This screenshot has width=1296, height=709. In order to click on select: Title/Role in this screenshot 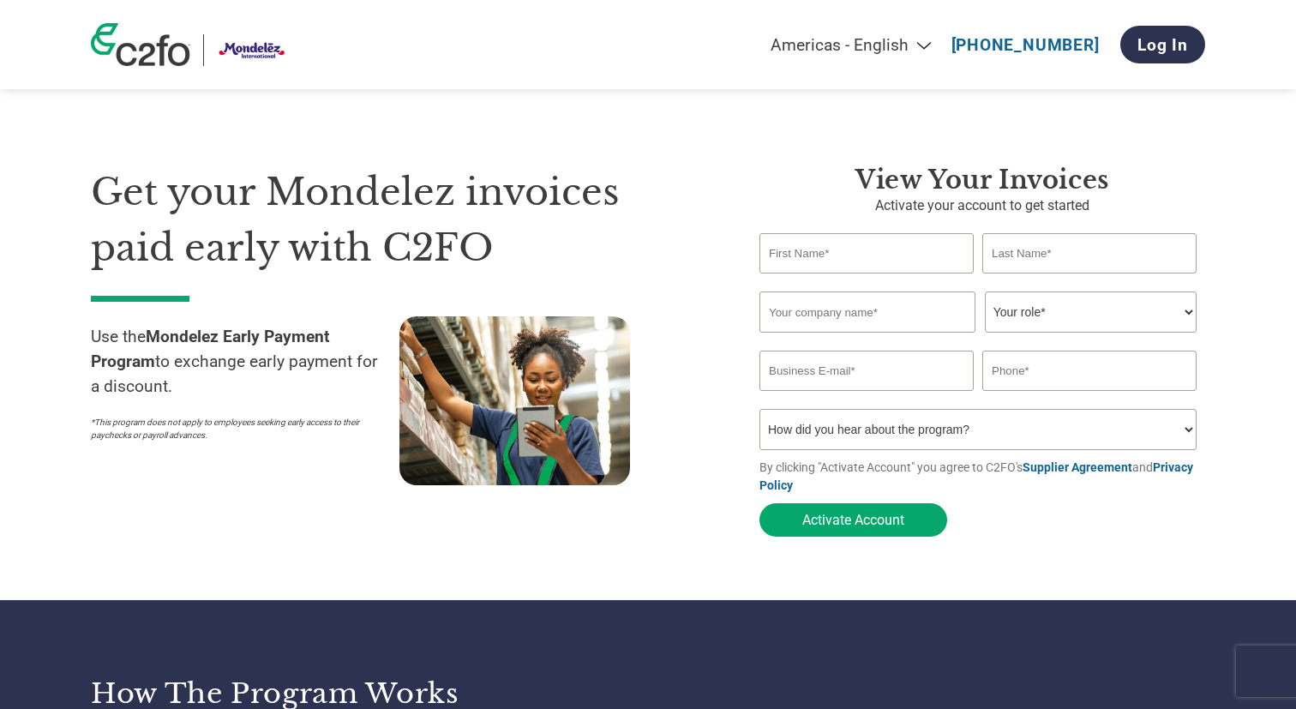, I will do `click(1090, 312)`.